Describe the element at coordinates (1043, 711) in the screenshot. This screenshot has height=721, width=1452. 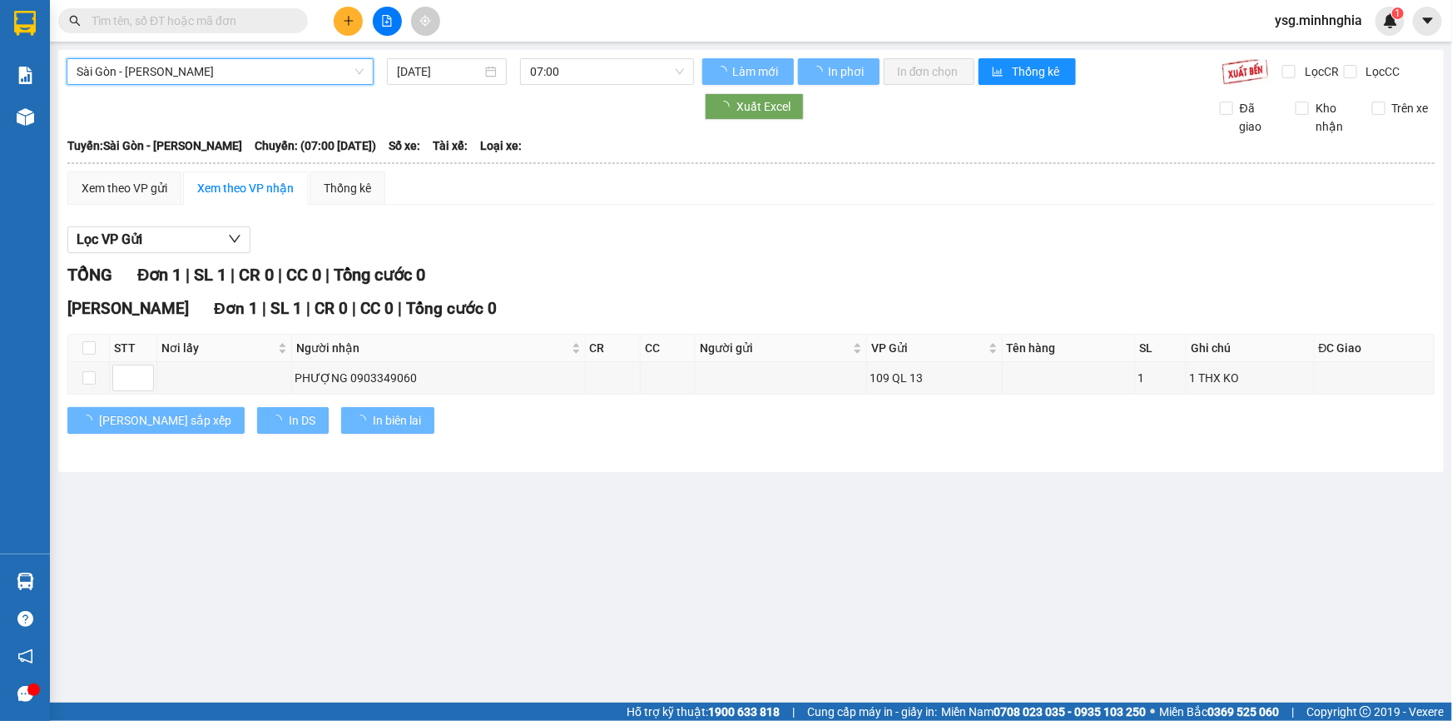
I see `span: Miền Nam` at that location.